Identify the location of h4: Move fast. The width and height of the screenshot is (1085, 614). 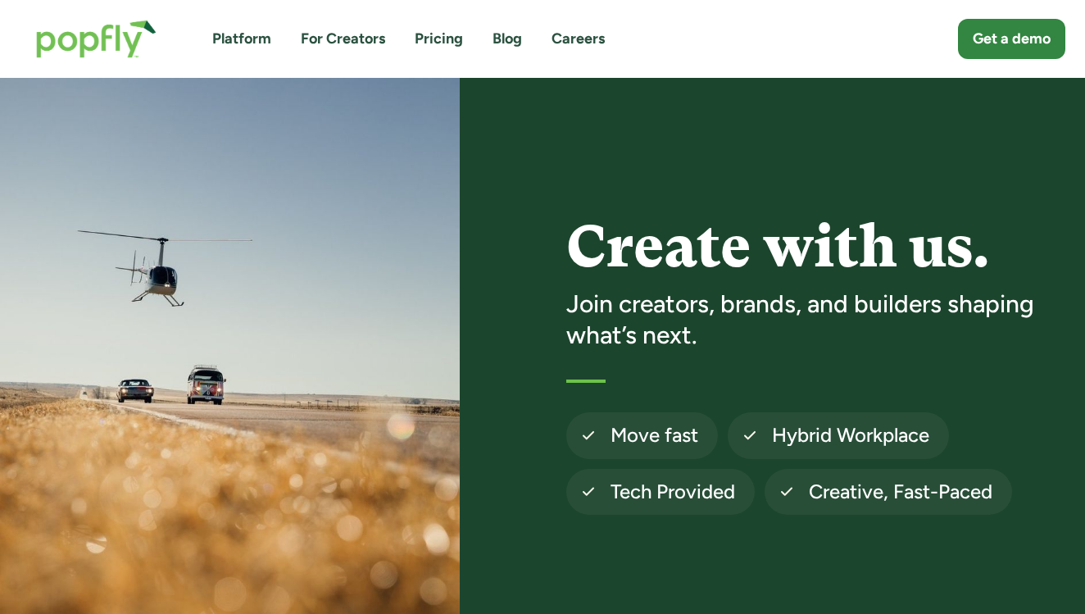
(654, 435).